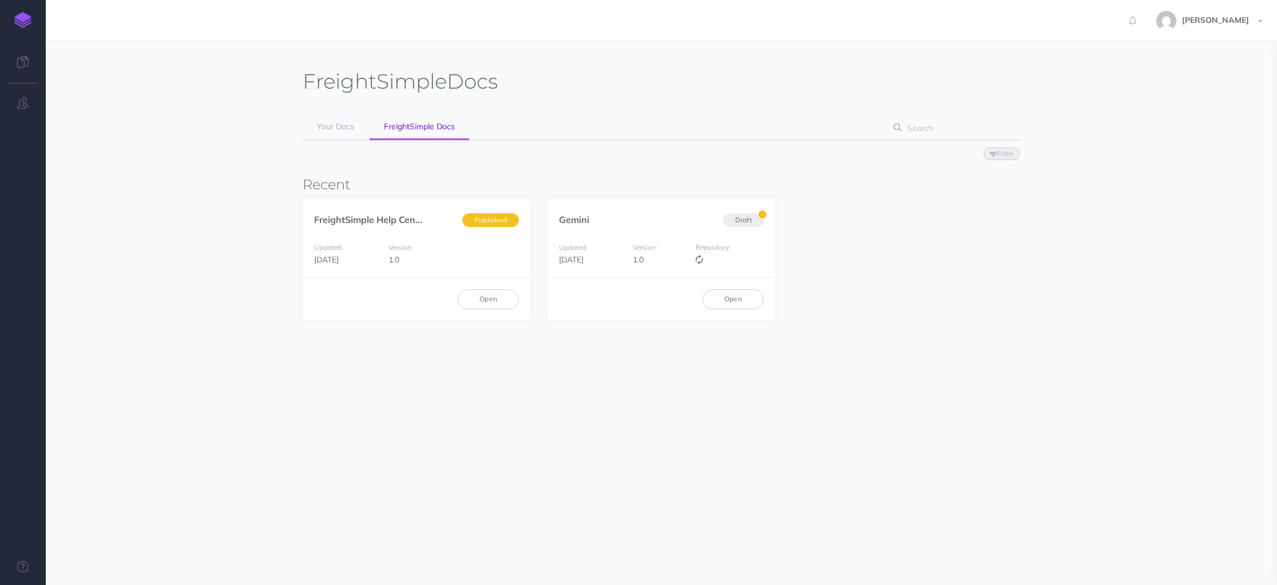  Describe the element at coordinates (419, 127) in the screenshot. I see `a: FreightSimple Docs` at that location.